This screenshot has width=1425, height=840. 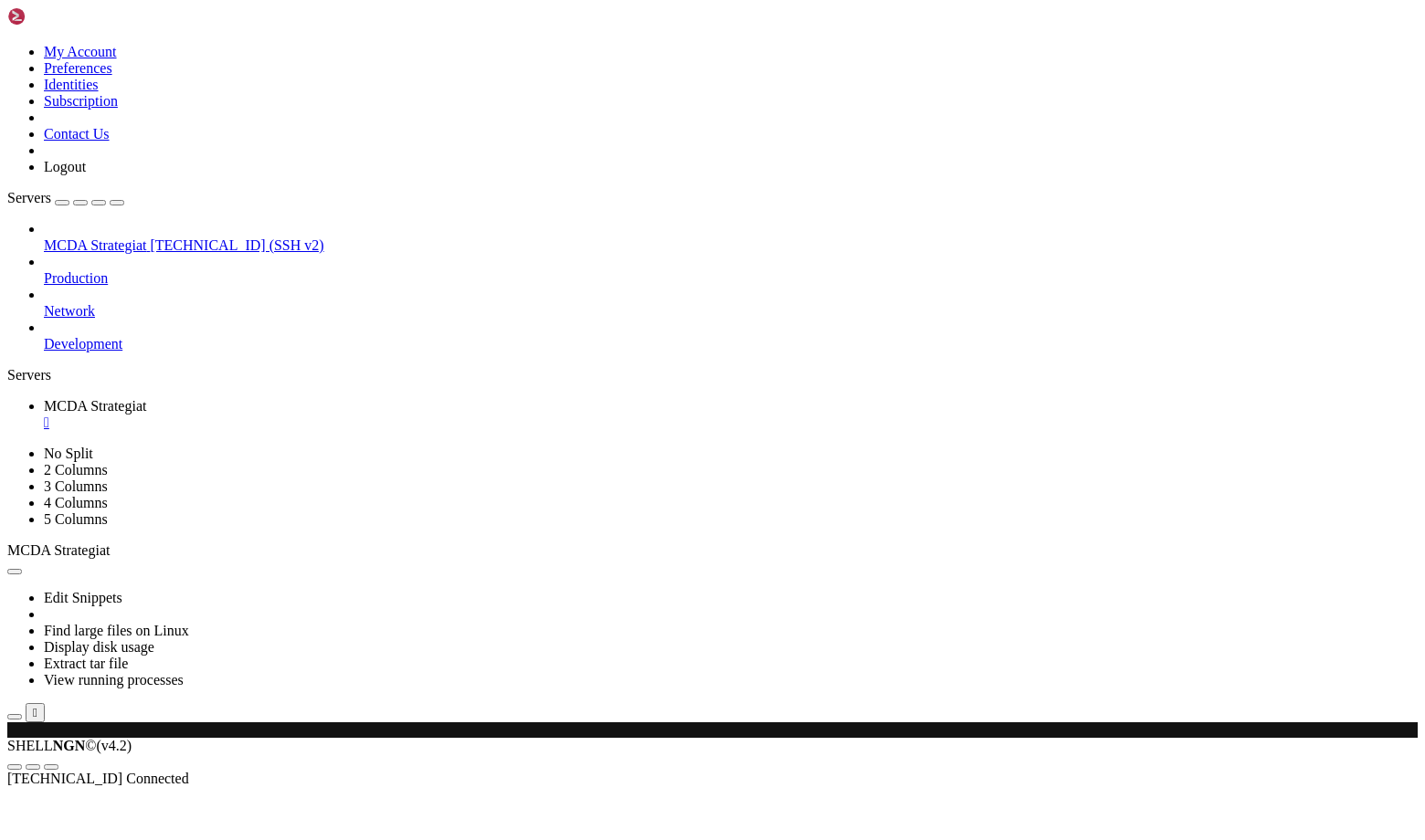 I want to click on a: Subscription, so click(x=80, y=100).